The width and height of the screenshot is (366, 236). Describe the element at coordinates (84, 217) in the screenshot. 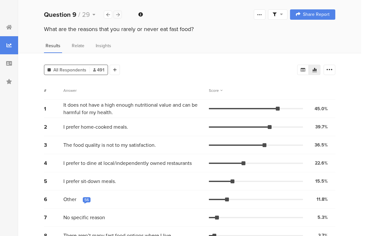

I see `span: No specific reason` at that location.